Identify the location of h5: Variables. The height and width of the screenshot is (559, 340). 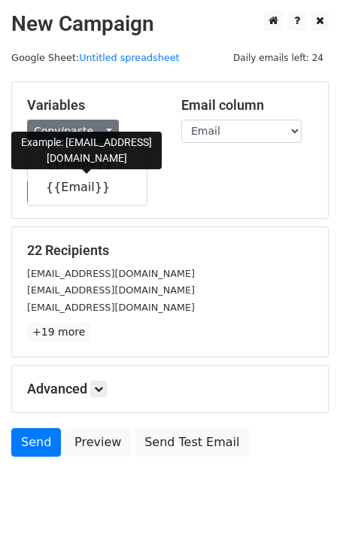
(92, 105).